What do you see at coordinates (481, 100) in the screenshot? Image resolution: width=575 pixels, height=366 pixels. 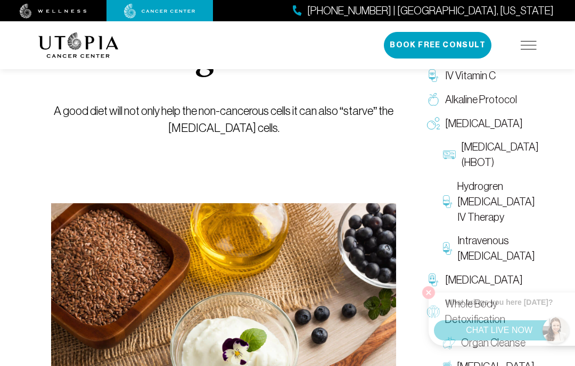 I see `span: Alkaline Protocol` at bounding box center [481, 100].